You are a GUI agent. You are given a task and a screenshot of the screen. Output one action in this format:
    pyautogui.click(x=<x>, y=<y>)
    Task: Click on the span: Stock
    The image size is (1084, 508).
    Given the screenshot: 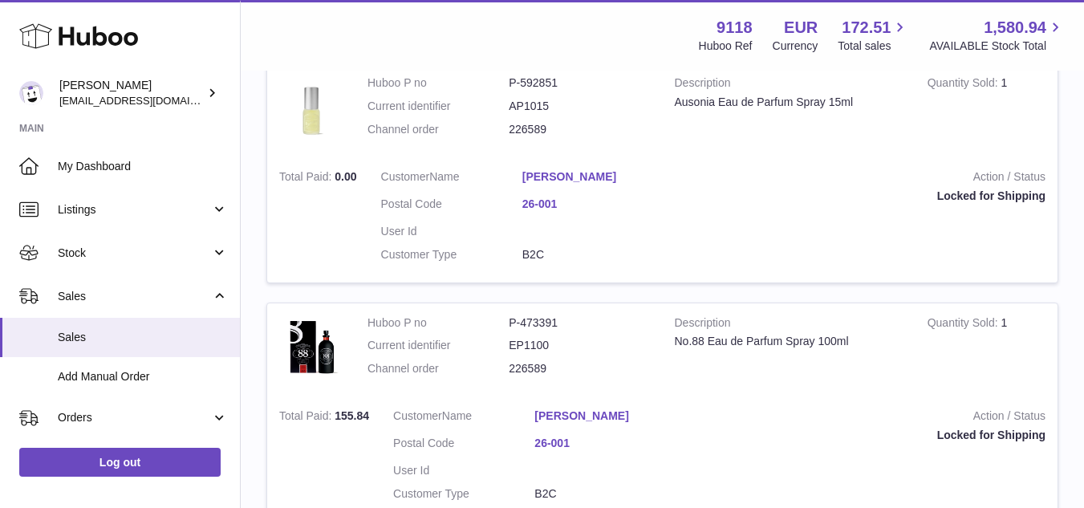 What is the action you would take?
    pyautogui.click(x=134, y=253)
    